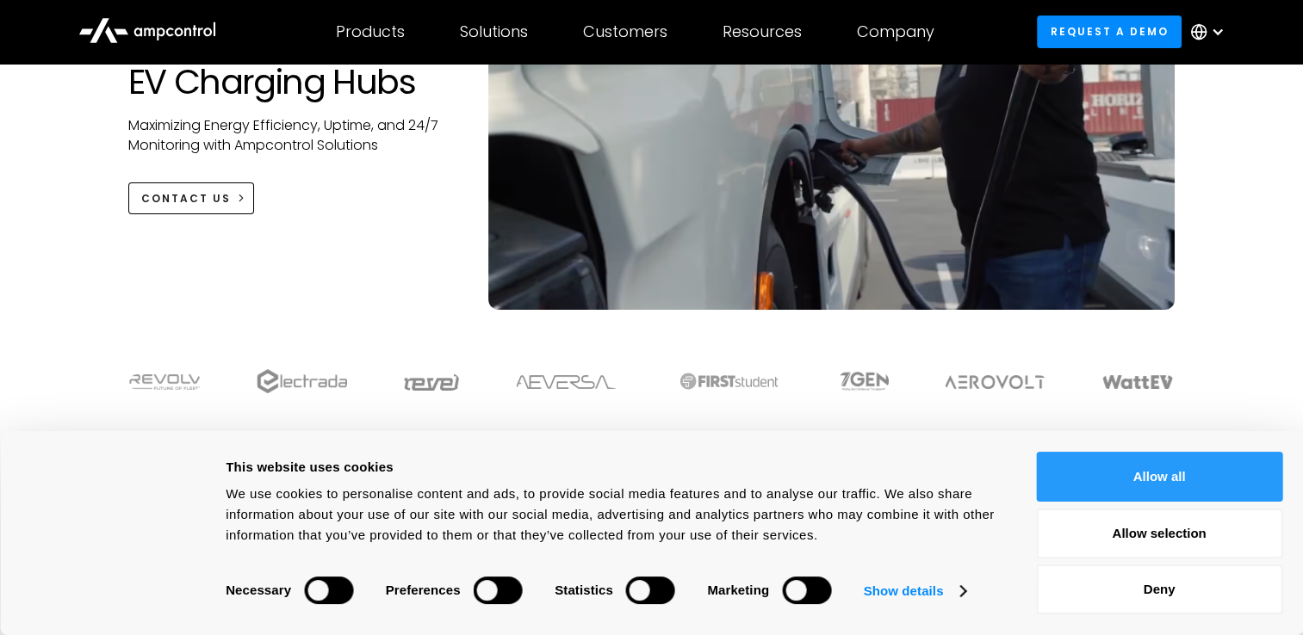  I want to click on a: Request a demo, so click(1109, 31).